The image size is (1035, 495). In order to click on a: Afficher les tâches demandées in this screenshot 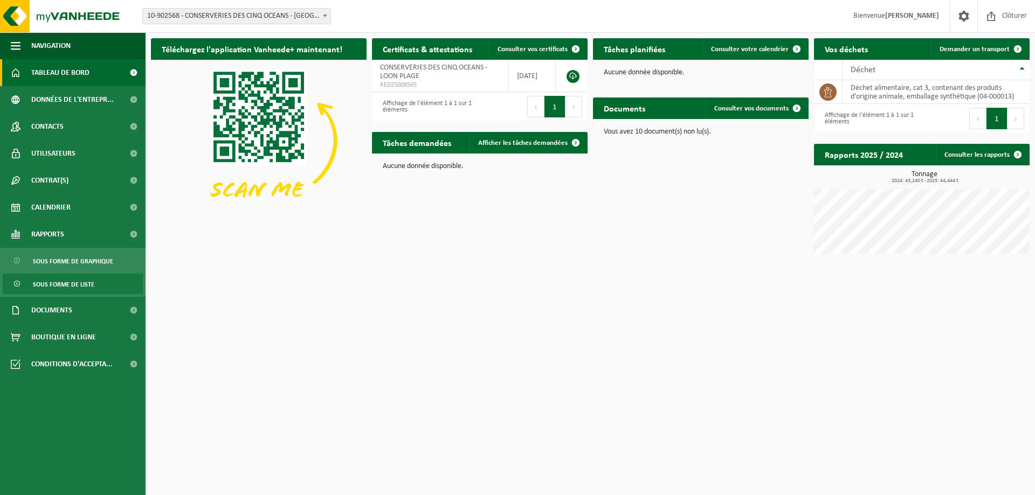, I will do `click(528, 143)`.